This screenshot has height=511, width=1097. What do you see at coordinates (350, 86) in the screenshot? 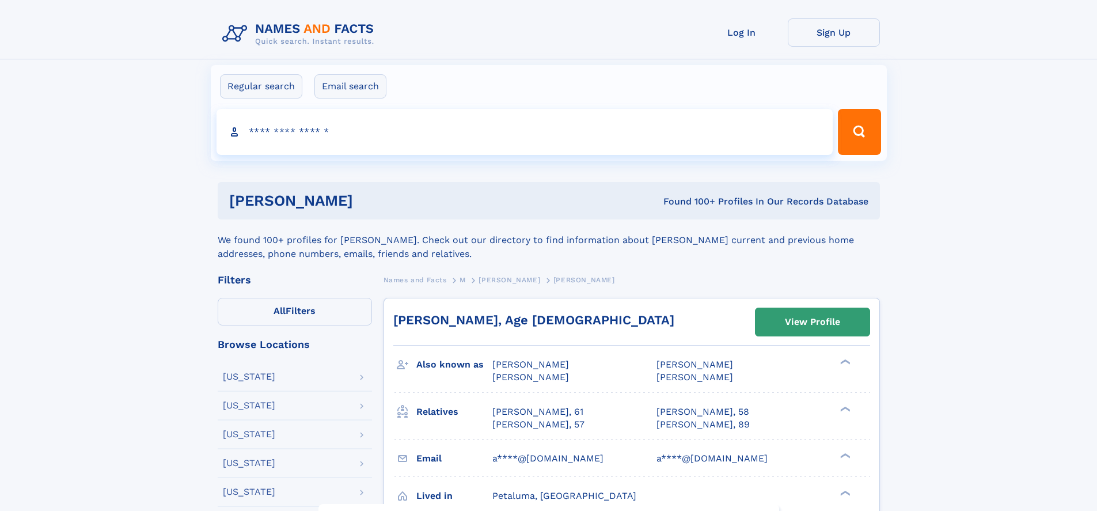
I see `label: Email search` at bounding box center [350, 86].